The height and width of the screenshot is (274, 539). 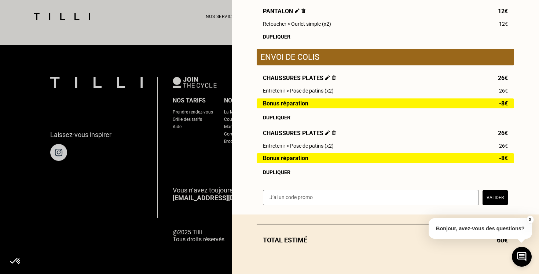 I want to click on input: J‘ai un code promo, so click(x=371, y=197).